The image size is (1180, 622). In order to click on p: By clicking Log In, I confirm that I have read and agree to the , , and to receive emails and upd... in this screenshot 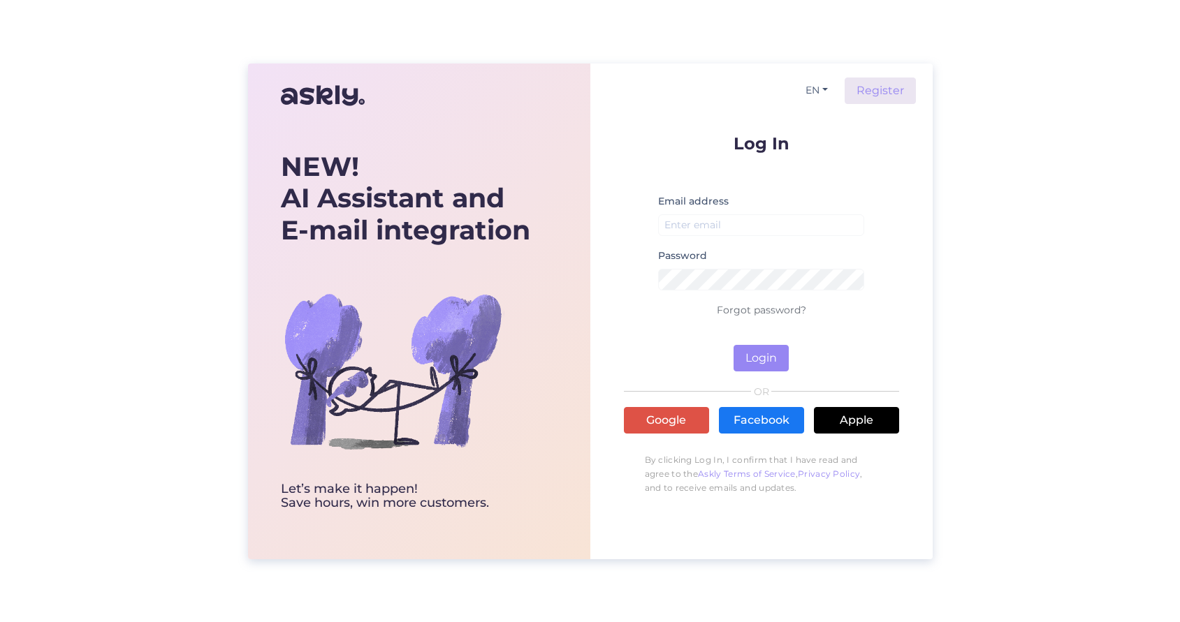, I will do `click(761, 474)`.